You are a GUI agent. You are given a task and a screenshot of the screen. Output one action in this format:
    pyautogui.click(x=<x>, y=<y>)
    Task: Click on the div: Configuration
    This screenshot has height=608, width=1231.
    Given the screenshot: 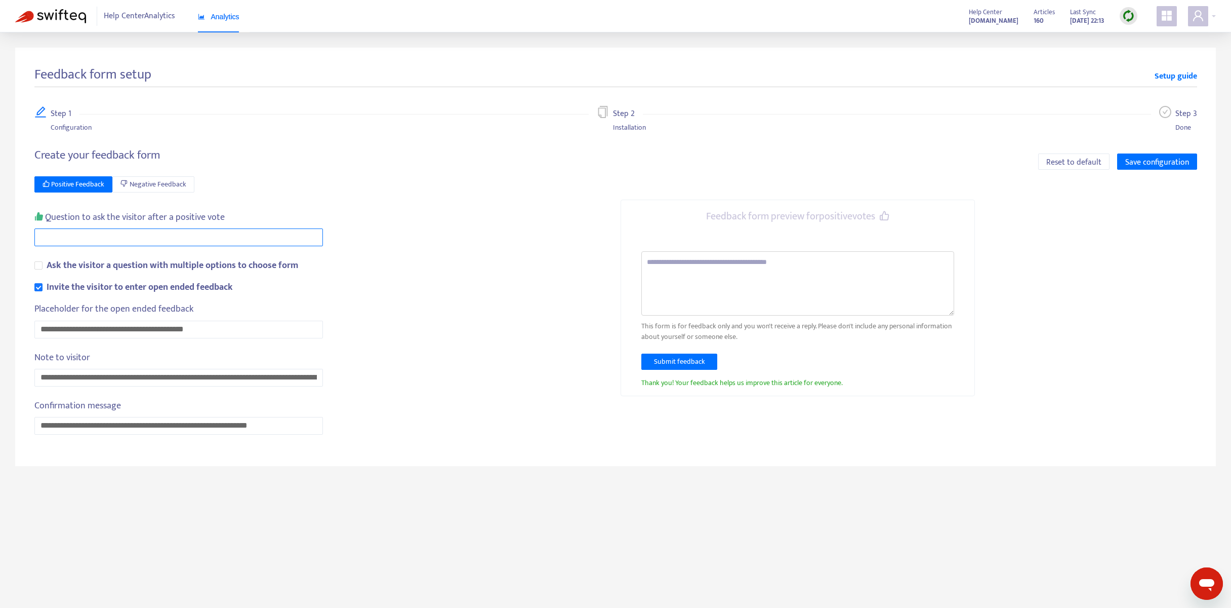 What is the action you would take?
    pyautogui.click(x=71, y=128)
    